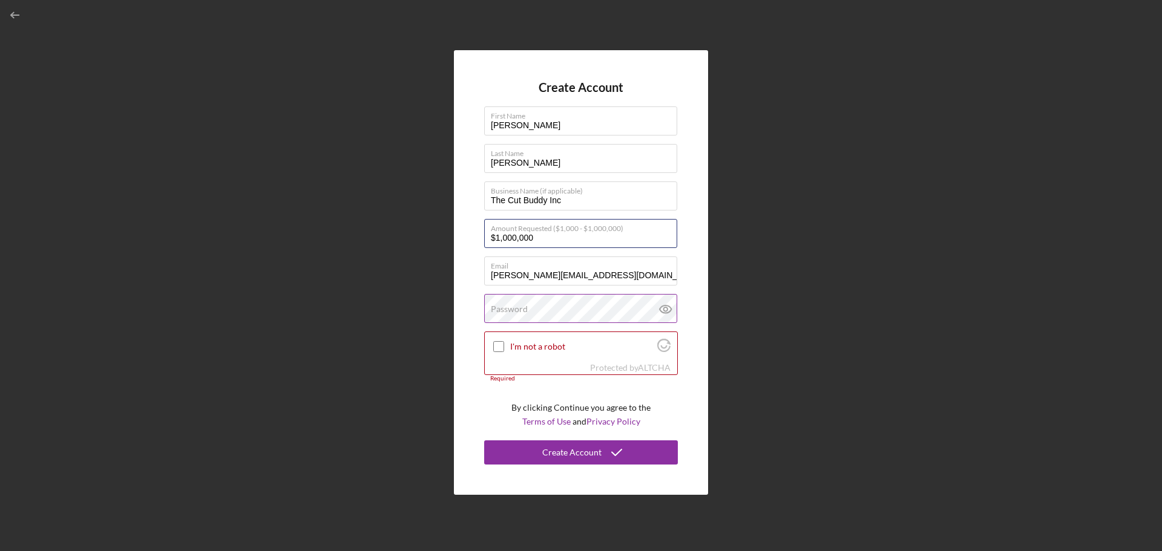 This screenshot has width=1162, height=551. What do you see at coordinates (509, 309) in the screenshot?
I see `label: Password` at bounding box center [509, 309].